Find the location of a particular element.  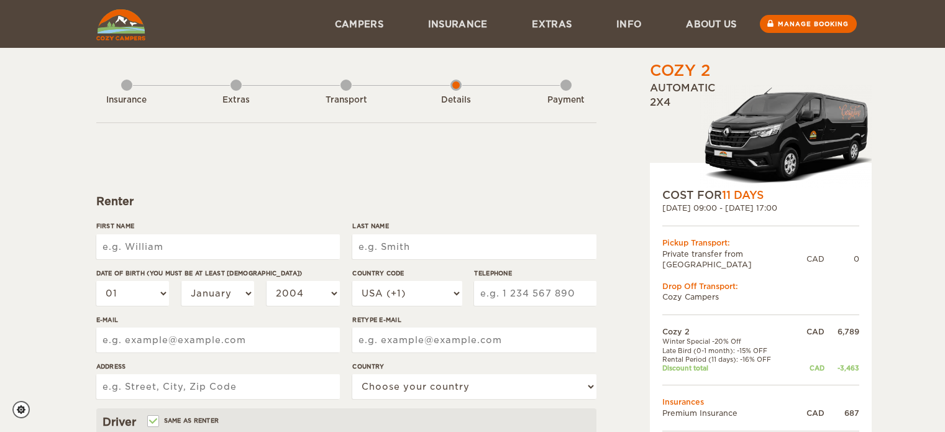

div: Insurance is located at coordinates (127, 100).